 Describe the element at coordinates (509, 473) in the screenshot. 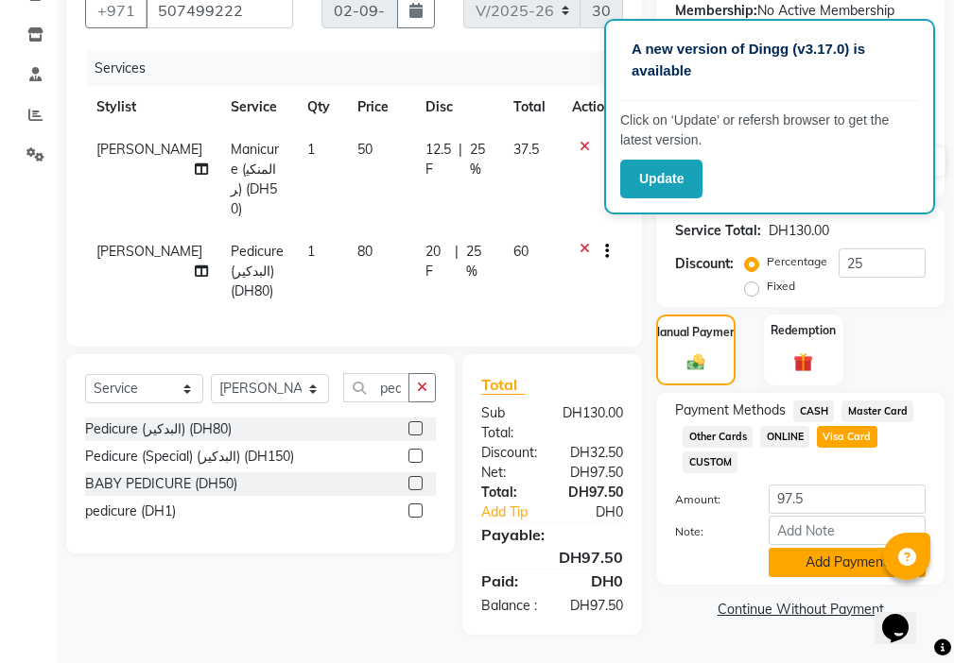

I see `div: Net:` at that location.